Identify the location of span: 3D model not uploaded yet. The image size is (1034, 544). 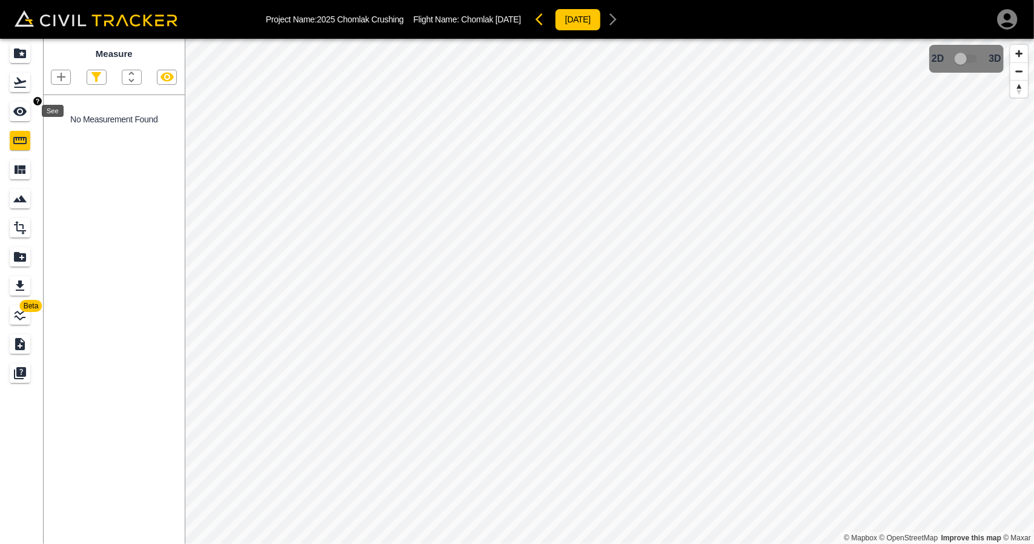
(966, 59).